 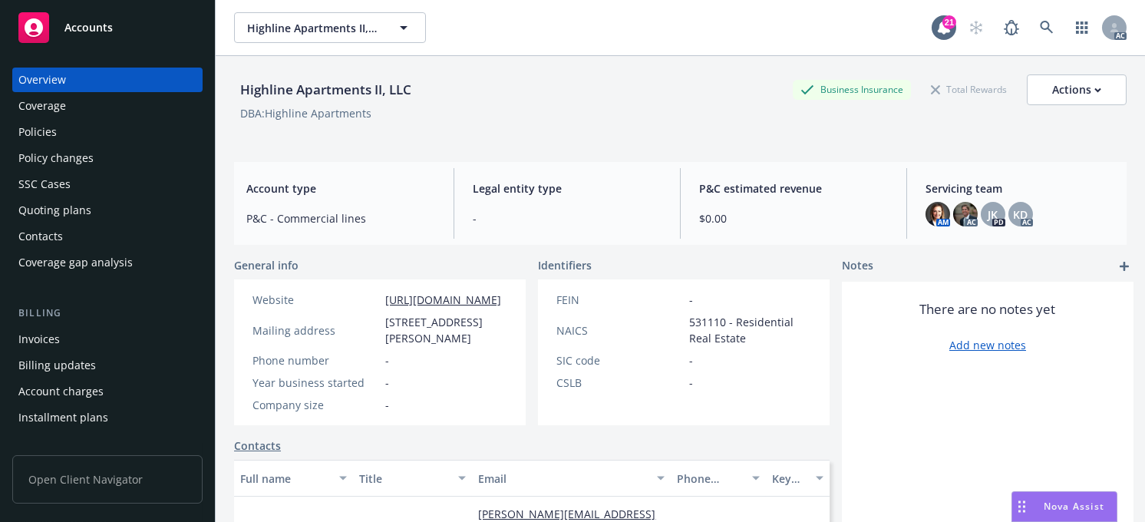 What do you see at coordinates (852, 89) in the screenshot?
I see `div: Business Insurance` at bounding box center [852, 89].